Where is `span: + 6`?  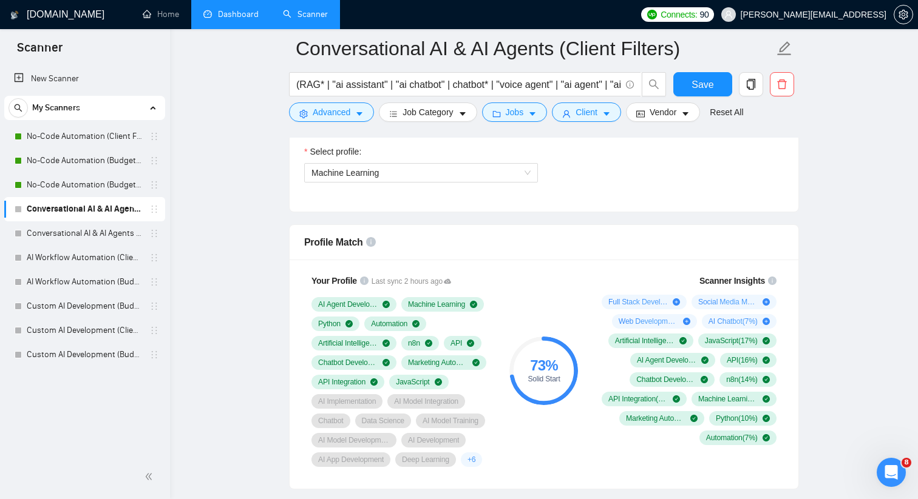
span: + 6 is located at coordinates (472, 460).